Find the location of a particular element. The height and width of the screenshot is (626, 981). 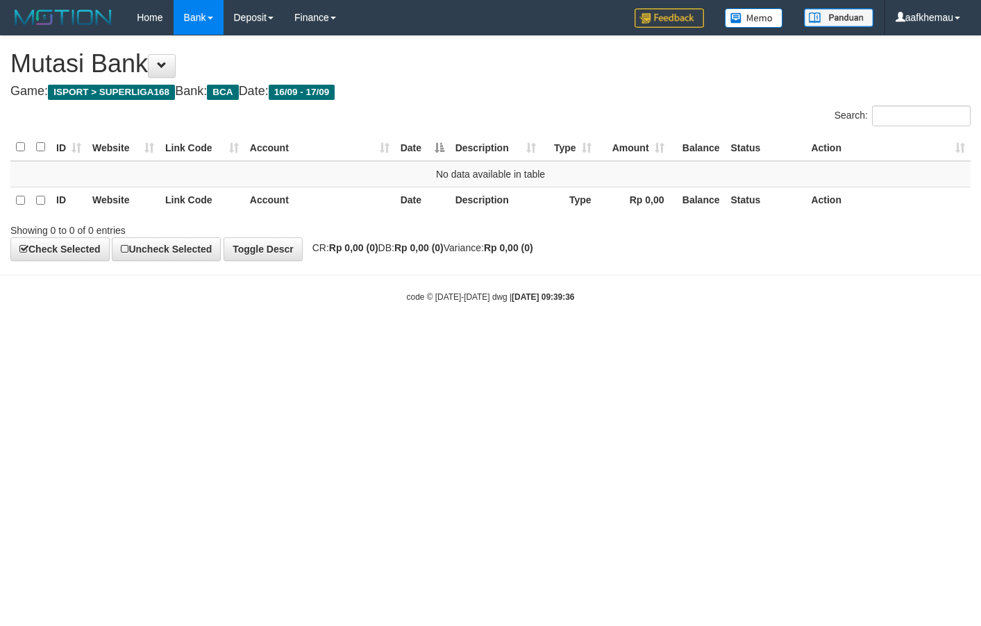

span: ISPORT > SUPERLIGA168 is located at coordinates (111, 92).